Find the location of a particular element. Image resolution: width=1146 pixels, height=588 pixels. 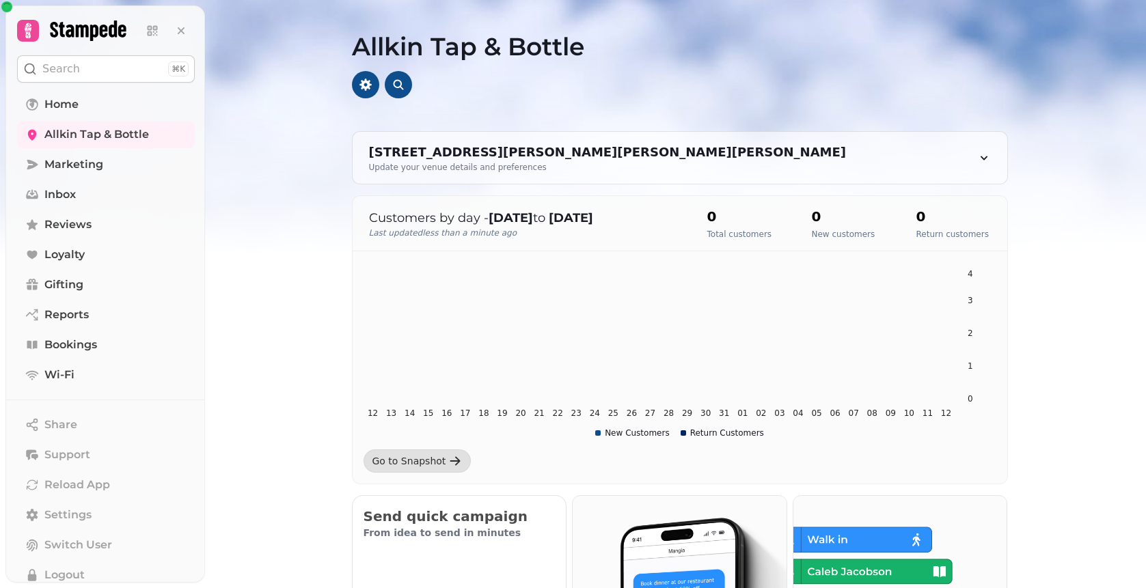

tspan: 13 is located at coordinates (390, 413).